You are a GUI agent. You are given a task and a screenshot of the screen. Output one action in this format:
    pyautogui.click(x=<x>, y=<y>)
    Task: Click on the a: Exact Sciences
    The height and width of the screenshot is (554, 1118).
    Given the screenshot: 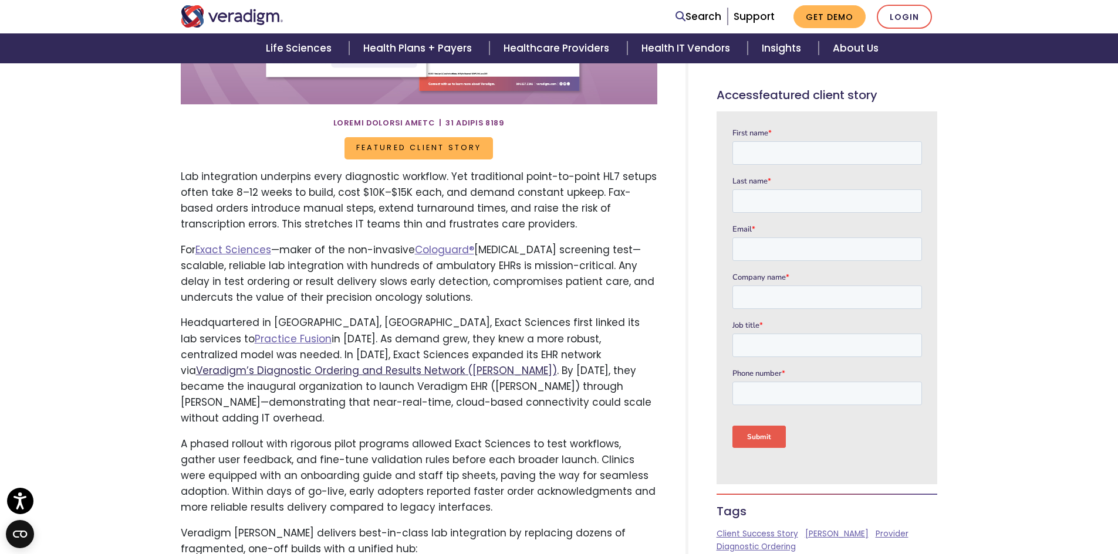 What is the action you would take?
    pyautogui.click(x=233, y=250)
    